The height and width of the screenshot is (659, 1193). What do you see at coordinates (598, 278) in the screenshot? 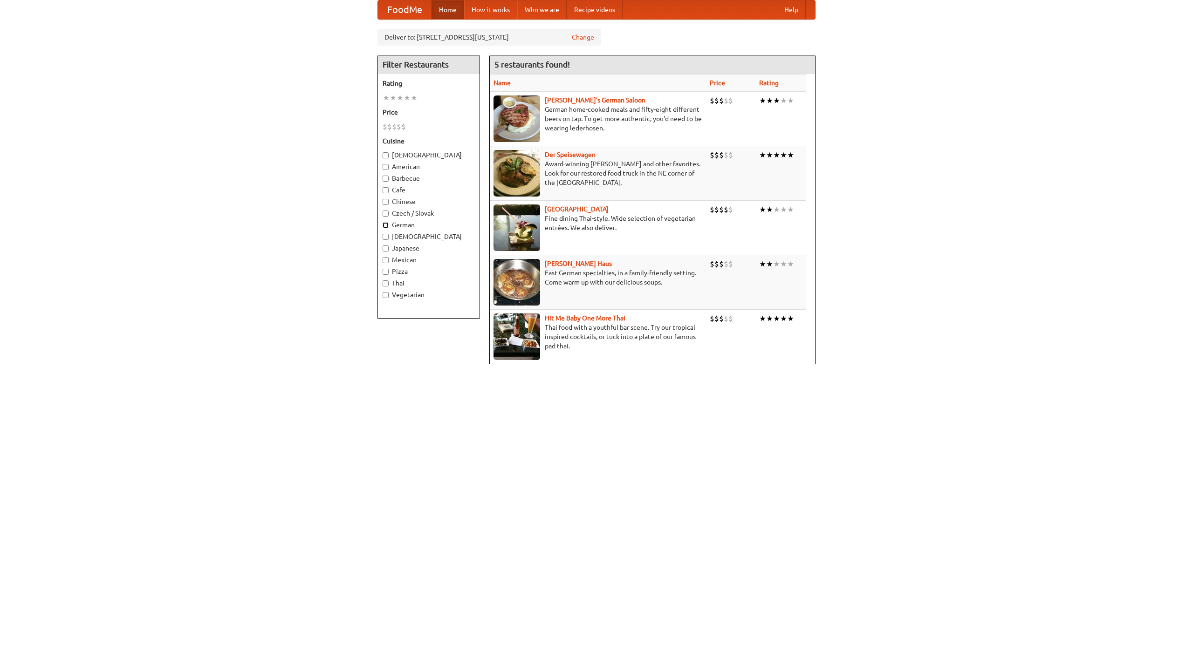
I see `p: East German specialties, in a family-friendly setting. Come warm up with our delicious soups.` at bounding box center [598, 278].